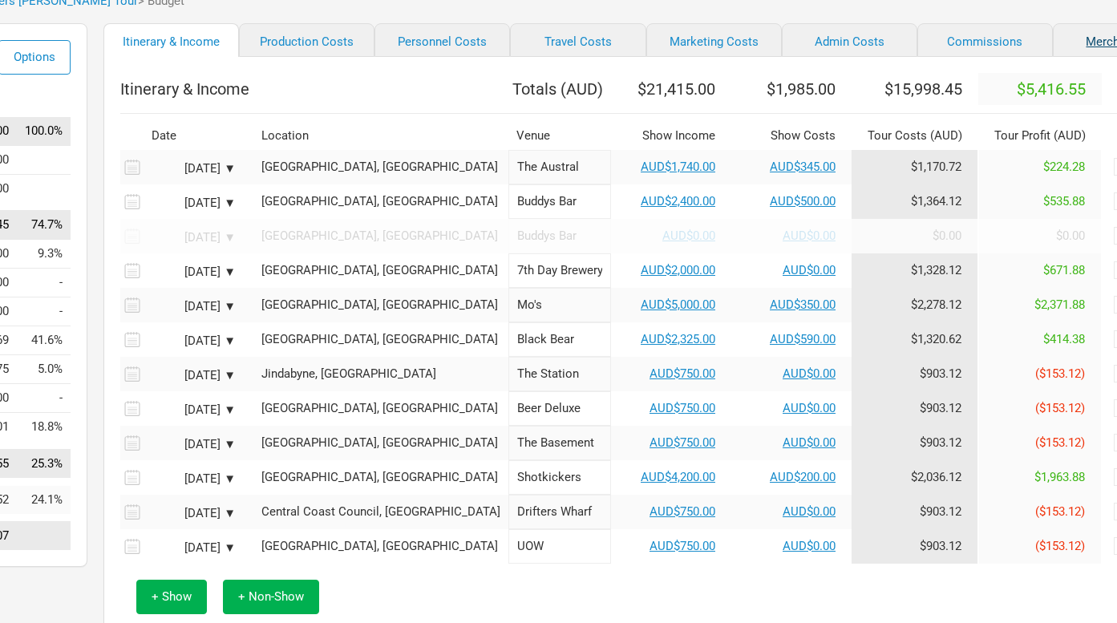 This screenshot has width=1117, height=623. Describe the element at coordinates (1059, 305) in the screenshot. I see `span: $2,371.88` at that location.